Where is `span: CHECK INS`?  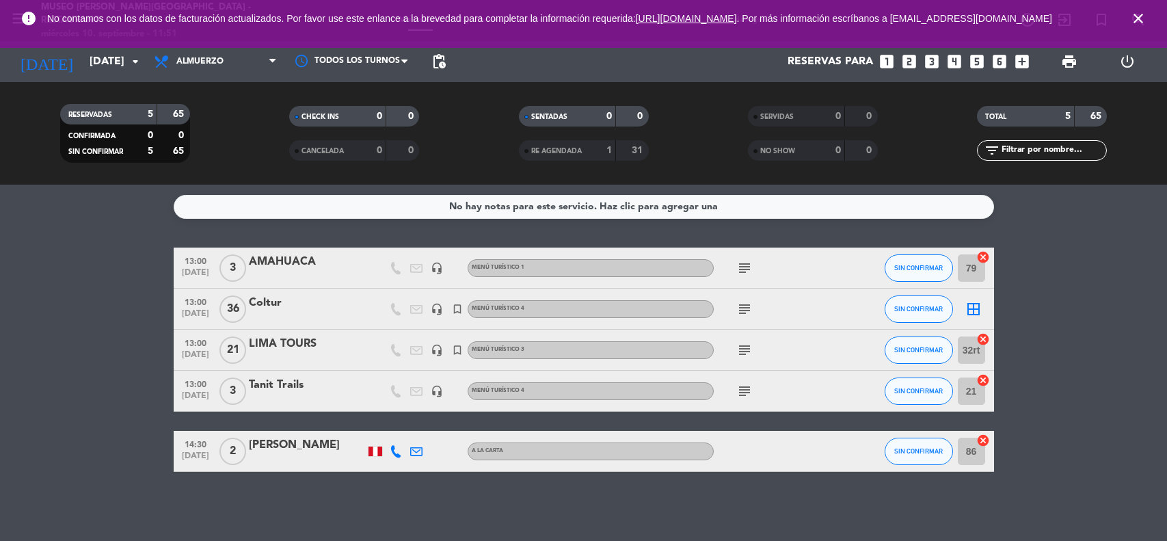
span: CHECK INS is located at coordinates (320, 117).